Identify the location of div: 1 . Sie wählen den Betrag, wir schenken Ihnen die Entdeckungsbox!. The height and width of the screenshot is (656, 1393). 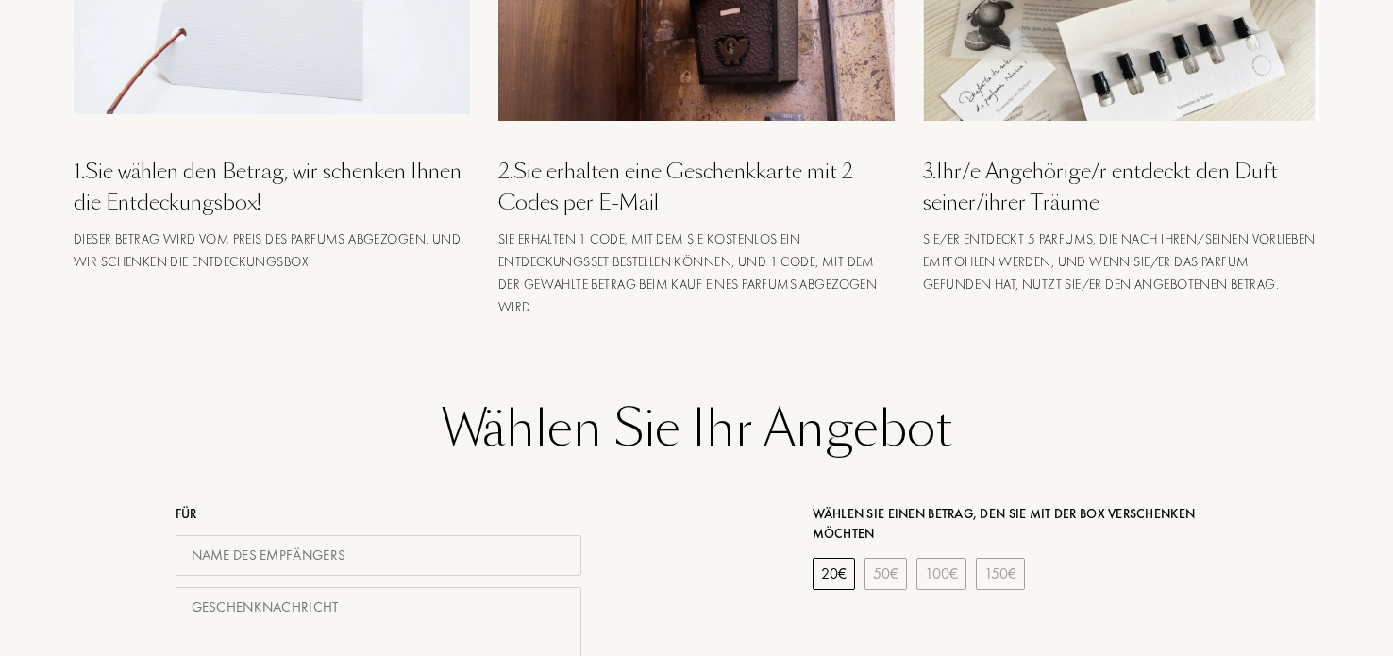
(272, 187).